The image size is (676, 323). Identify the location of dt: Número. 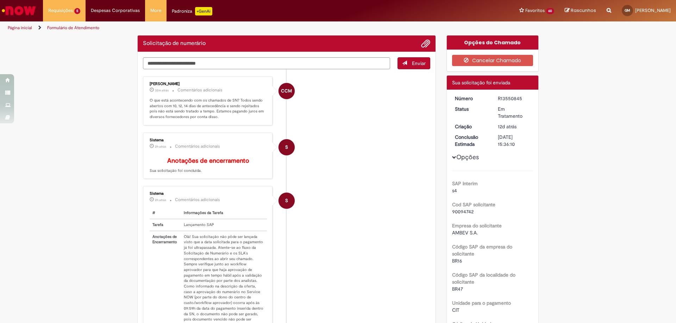
(471, 99).